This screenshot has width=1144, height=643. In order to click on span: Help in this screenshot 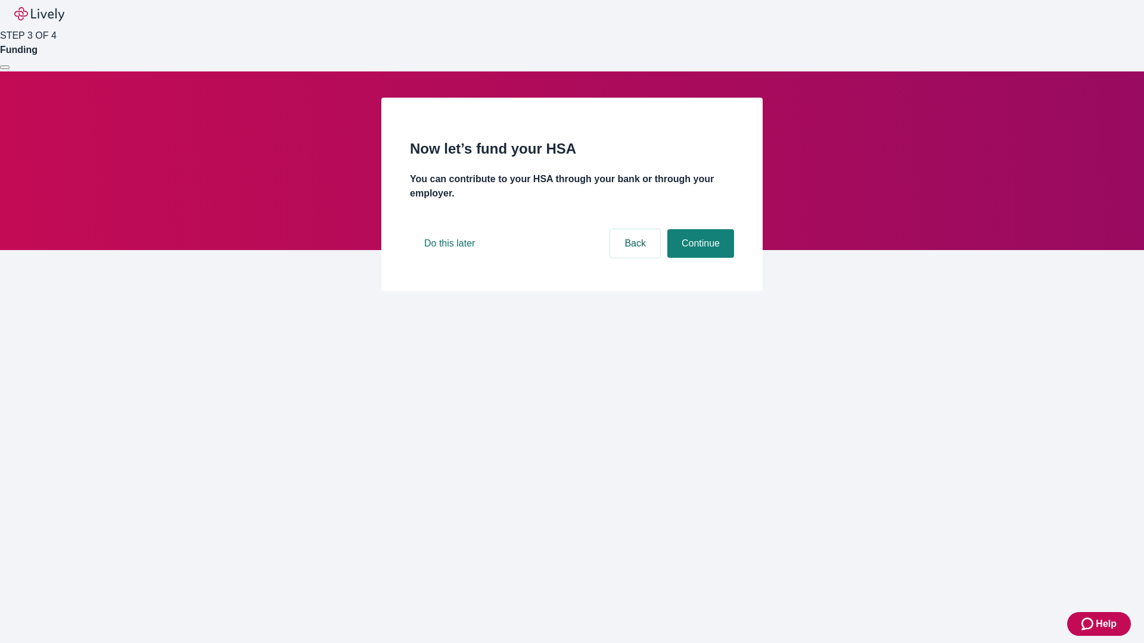, I will do `click(1106, 624)`.